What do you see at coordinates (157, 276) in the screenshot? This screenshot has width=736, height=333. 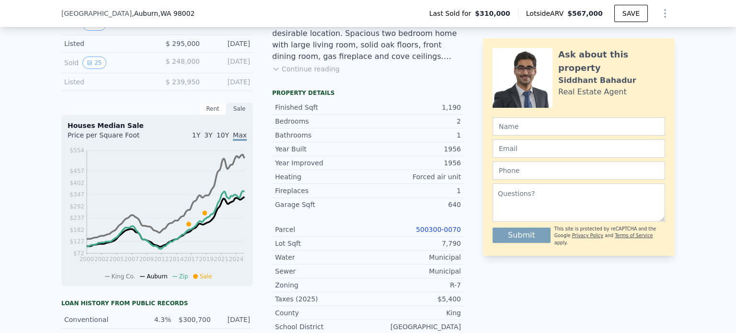 I see `span: Auburn` at bounding box center [157, 276].